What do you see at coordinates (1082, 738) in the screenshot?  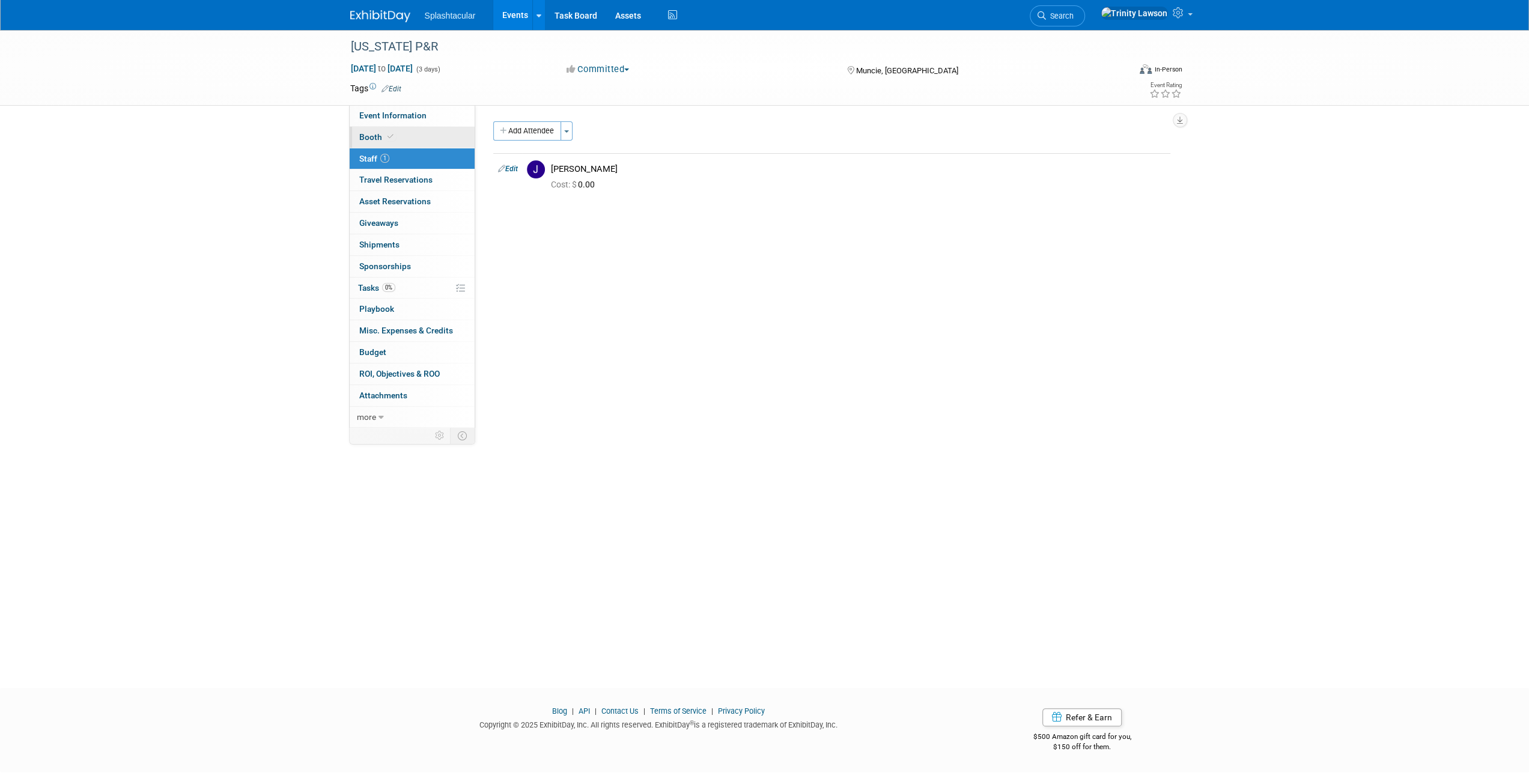 I see `div: $500 Amazon gift card for you,` at bounding box center [1082, 738].